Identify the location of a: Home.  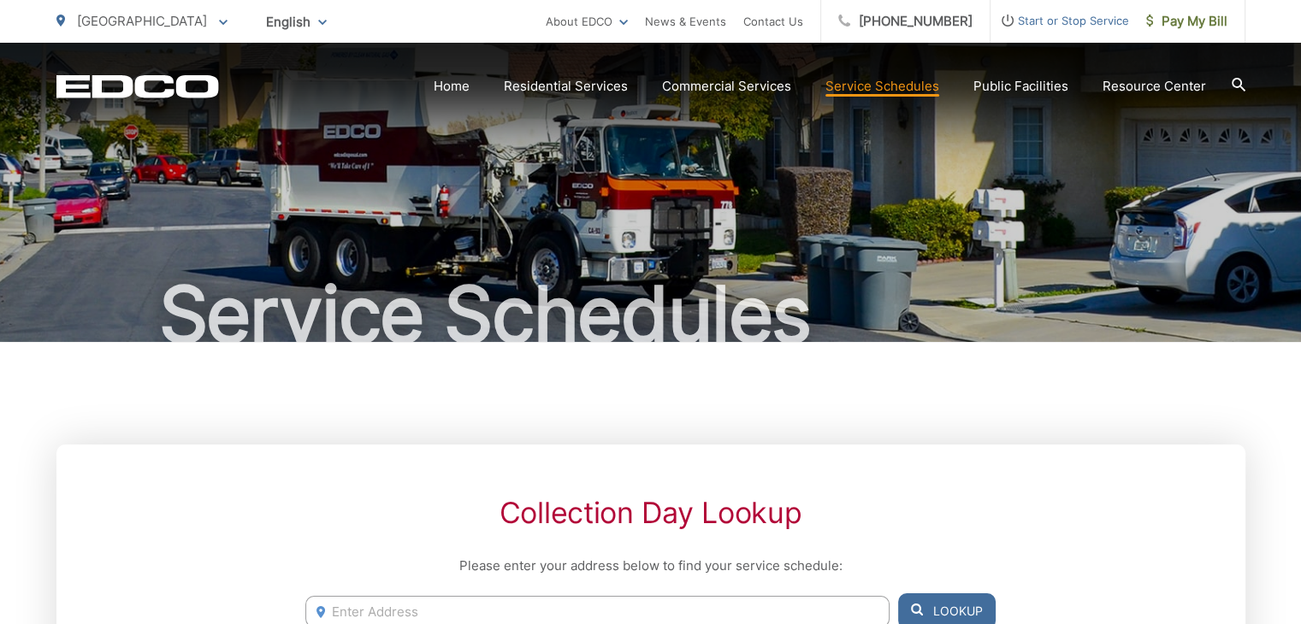
(452, 86).